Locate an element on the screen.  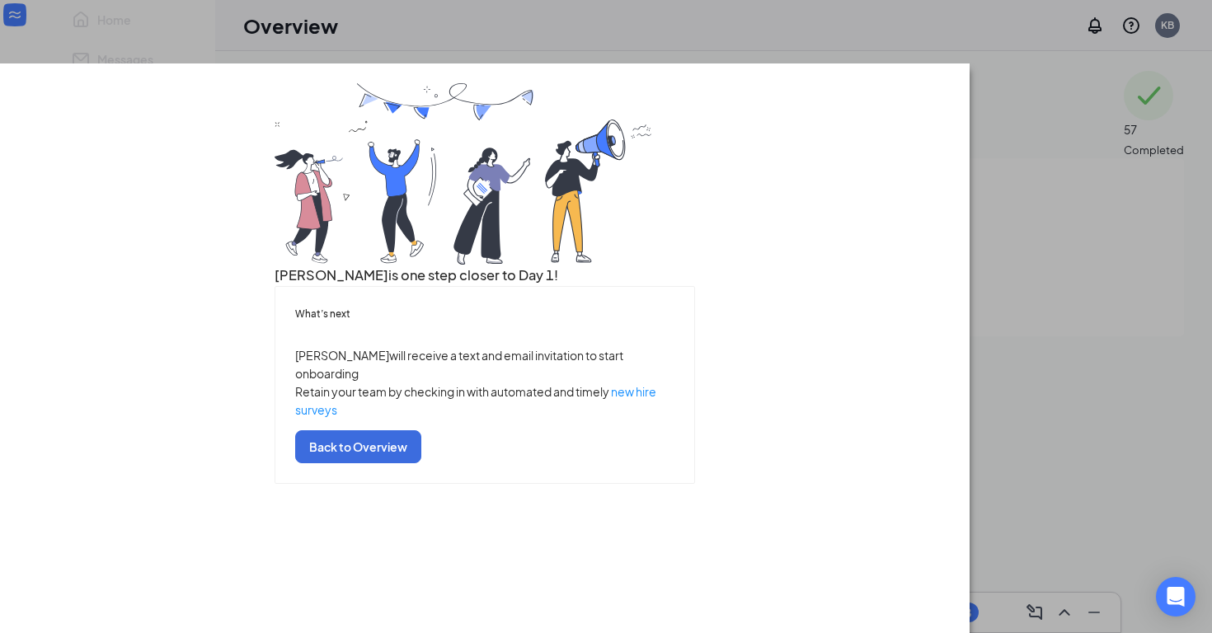
img: you are all set is located at coordinates (464, 174).